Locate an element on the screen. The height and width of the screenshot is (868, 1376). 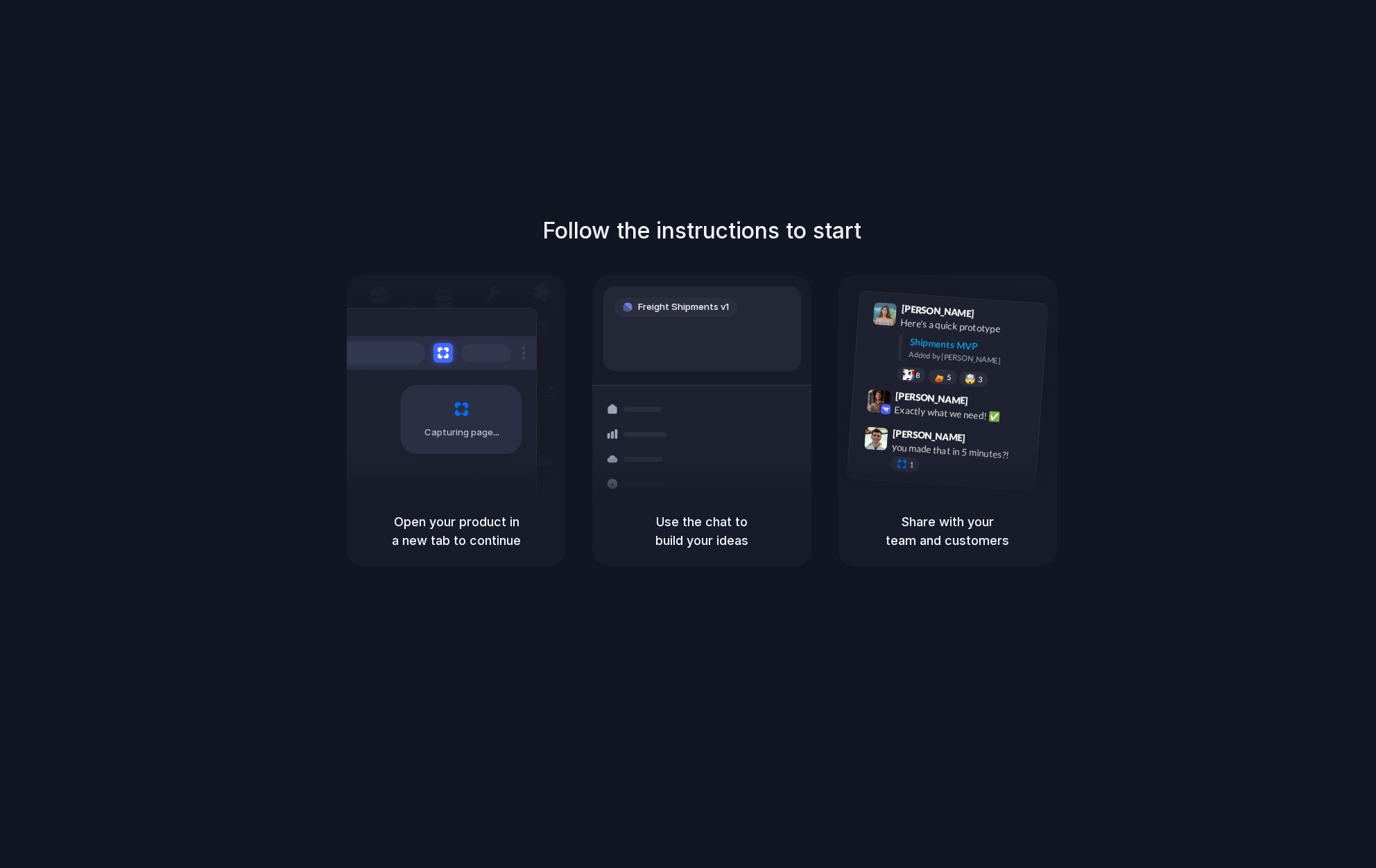
div: Exactly what we need! ✅ is located at coordinates (963, 415).